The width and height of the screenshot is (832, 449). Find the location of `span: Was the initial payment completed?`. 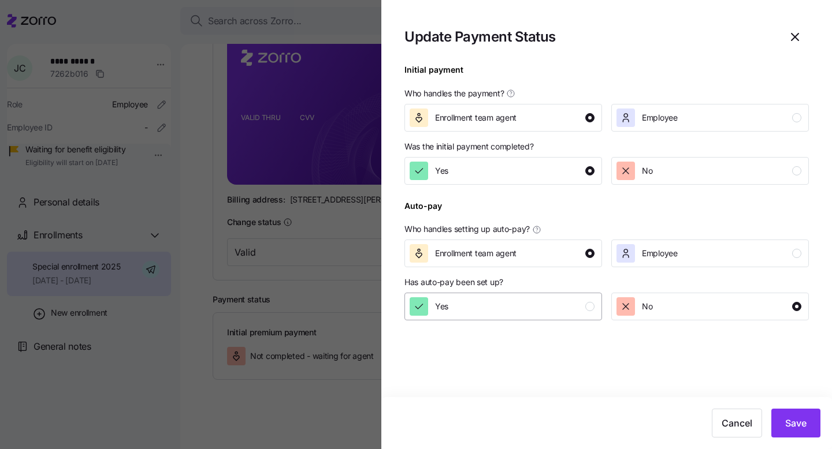

span: Was the initial payment completed? is located at coordinates (469, 147).